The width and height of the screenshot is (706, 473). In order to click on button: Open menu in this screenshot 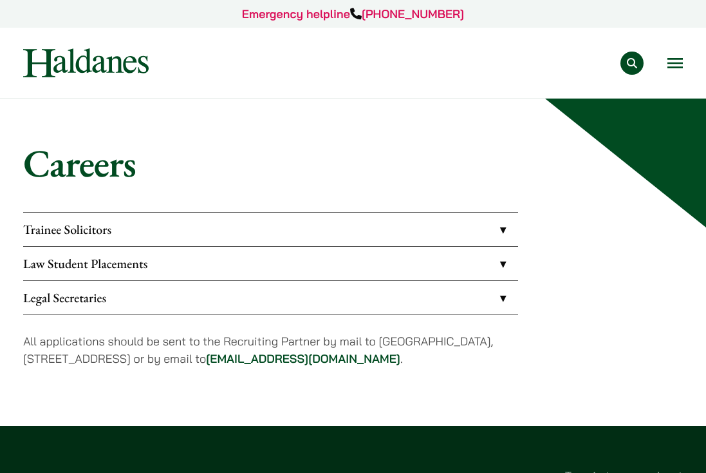, I will do `click(676, 63)`.